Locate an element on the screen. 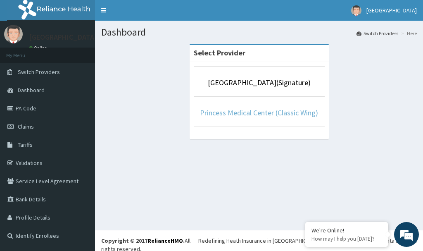  div: We're Online! is located at coordinates (347, 230).